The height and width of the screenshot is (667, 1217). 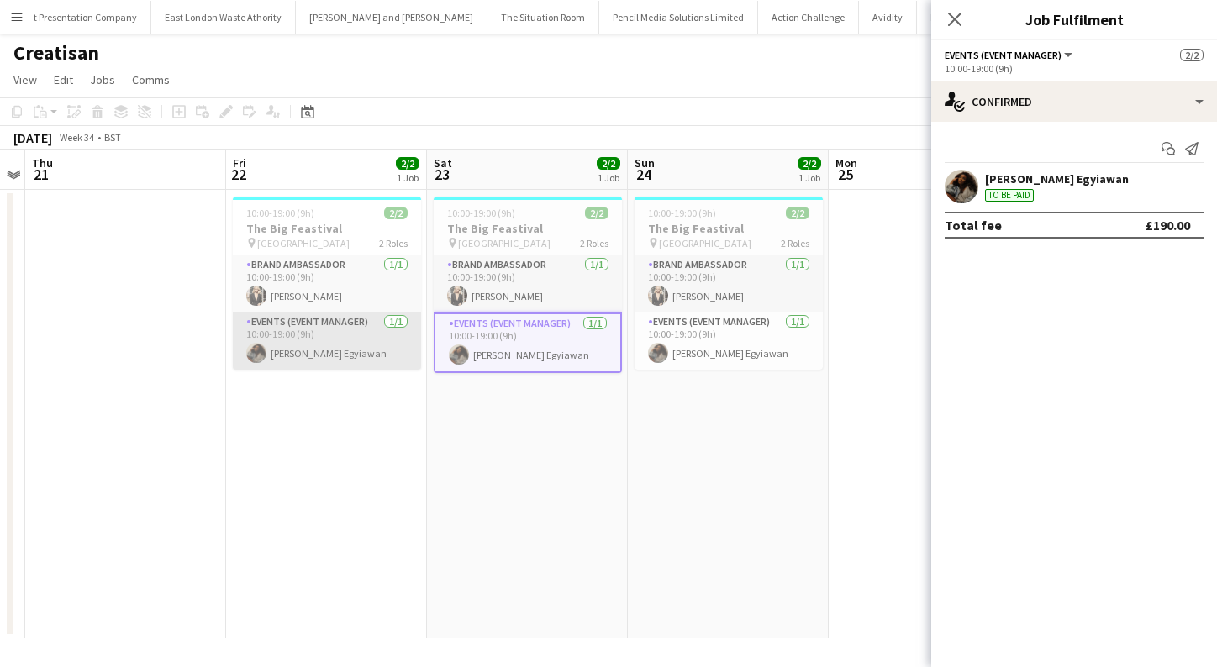 What do you see at coordinates (224, 17) in the screenshot?
I see `button: East London Waste Athority` at bounding box center [224, 17].